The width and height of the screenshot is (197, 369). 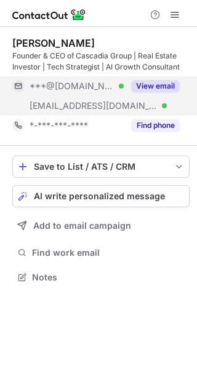 What do you see at coordinates (108, 253) in the screenshot?
I see `span: Find work email` at bounding box center [108, 253].